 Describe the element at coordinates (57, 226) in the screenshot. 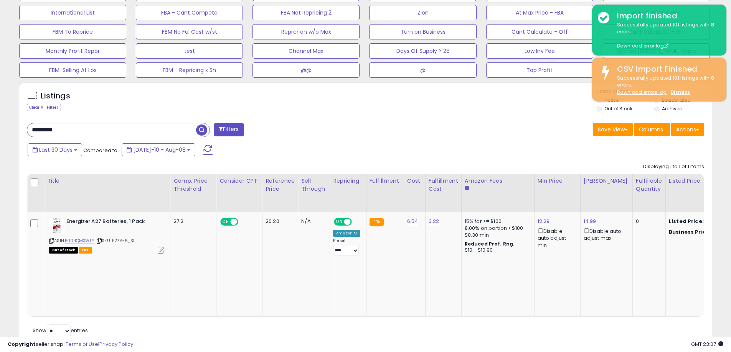

I see `img: 41eC-wUJRIL._SL40_.jpg` at that location.